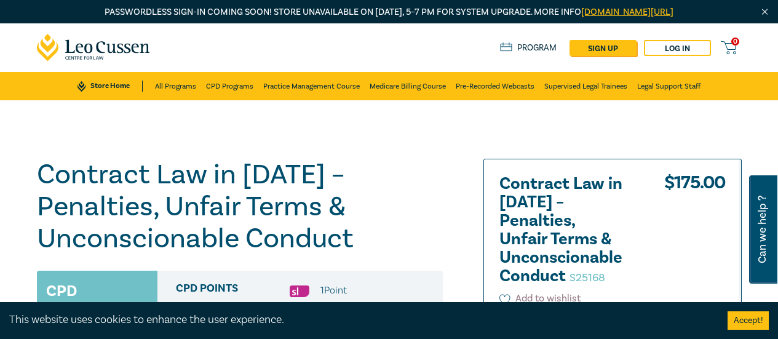 The width and height of the screenshot is (778, 339). What do you see at coordinates (311, 86) in the screenshot?
I see `a: Practice Management Course` at bounding box center [311, 86].